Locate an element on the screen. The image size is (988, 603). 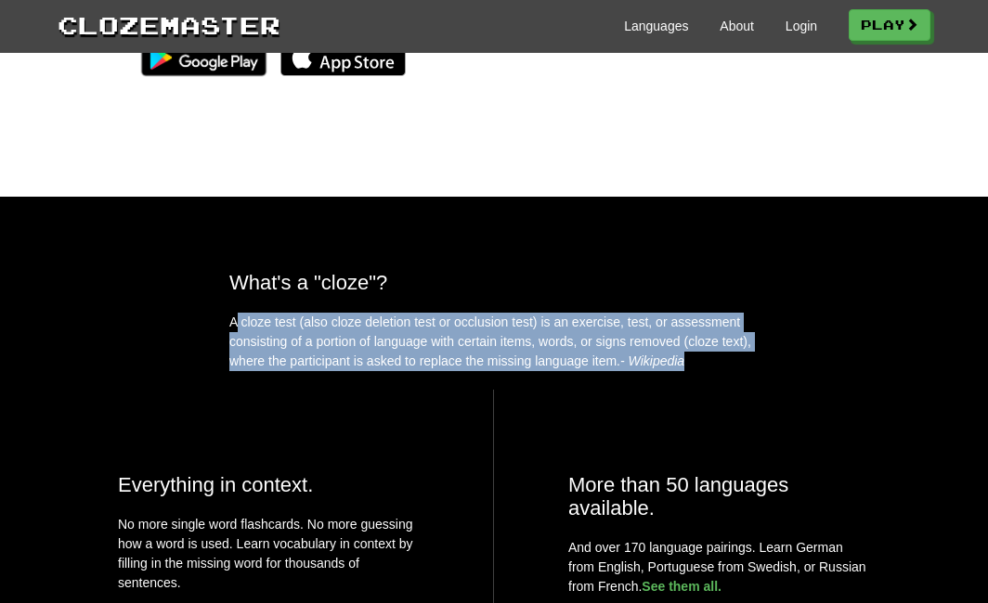
h2: Everything in context. is located at coordinates (268, 484).